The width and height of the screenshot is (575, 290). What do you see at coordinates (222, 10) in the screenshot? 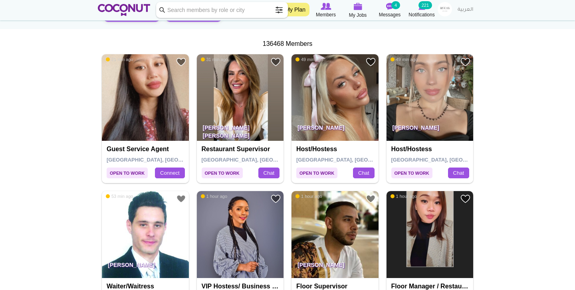
I see `input: Search members by role or city` at bounding box center [222, 10].